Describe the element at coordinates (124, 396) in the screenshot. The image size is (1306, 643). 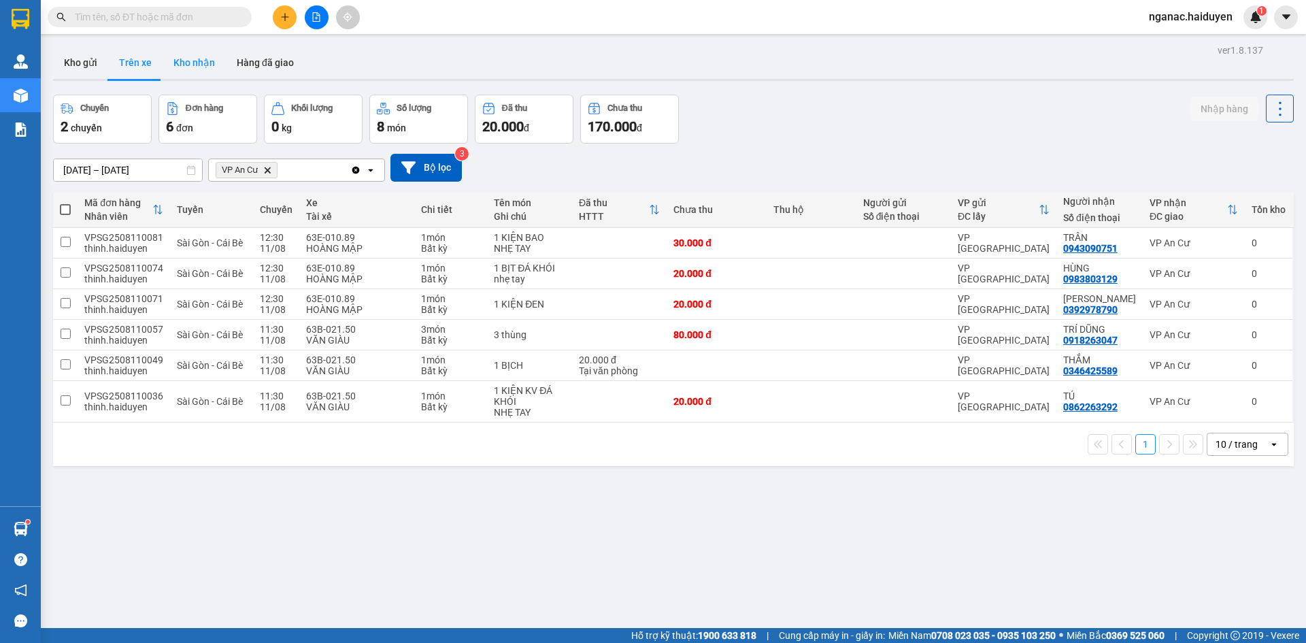
I see `div: VPSG2508110036` at that location.